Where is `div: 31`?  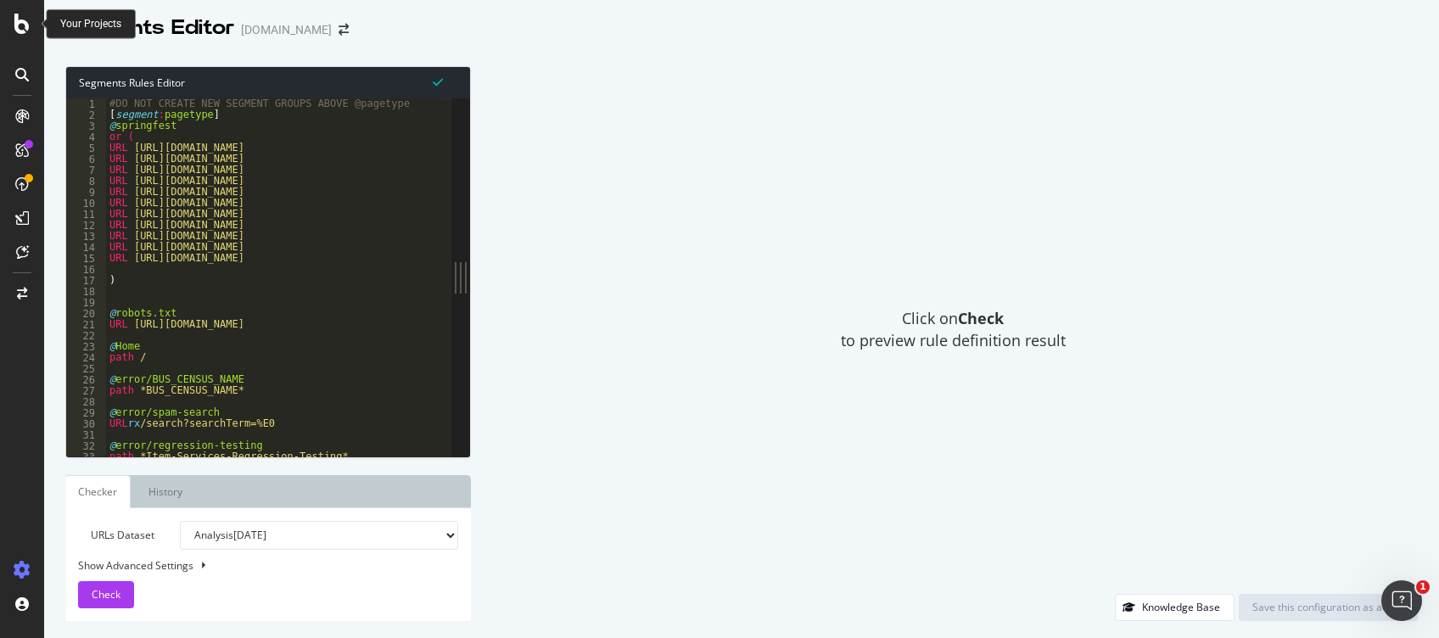
div: 31 is located at coordinates (86, 434).